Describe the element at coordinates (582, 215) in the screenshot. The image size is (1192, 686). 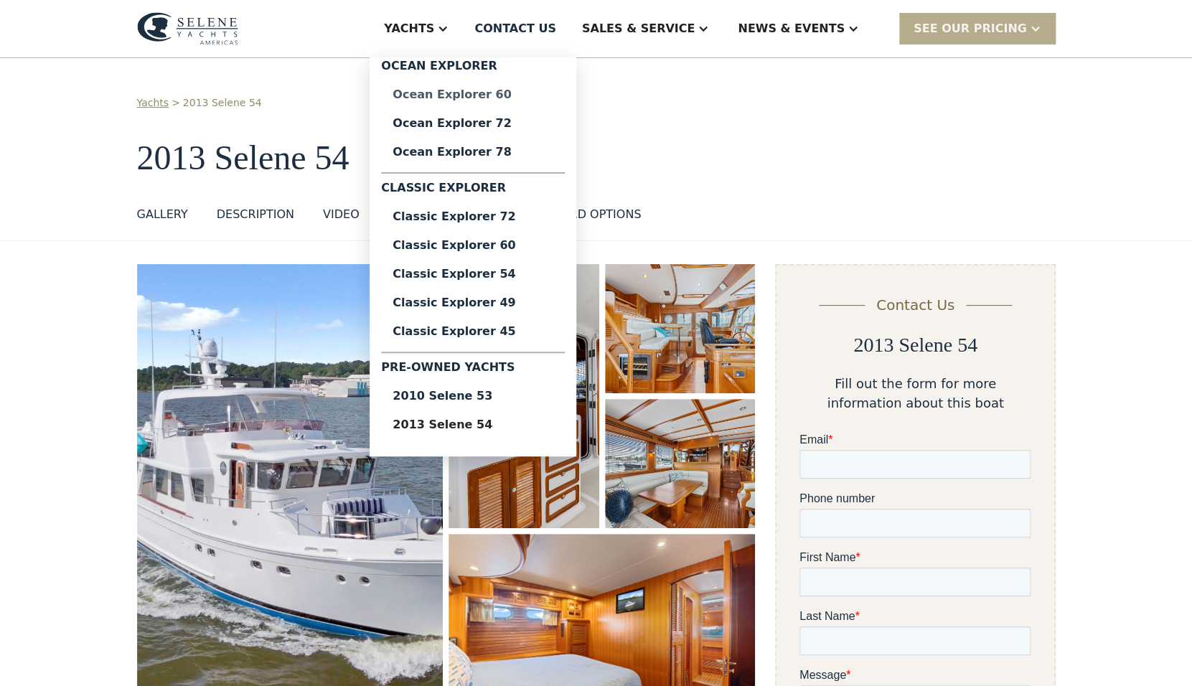
I see `div: STANDARD OPTIONS` at that location.